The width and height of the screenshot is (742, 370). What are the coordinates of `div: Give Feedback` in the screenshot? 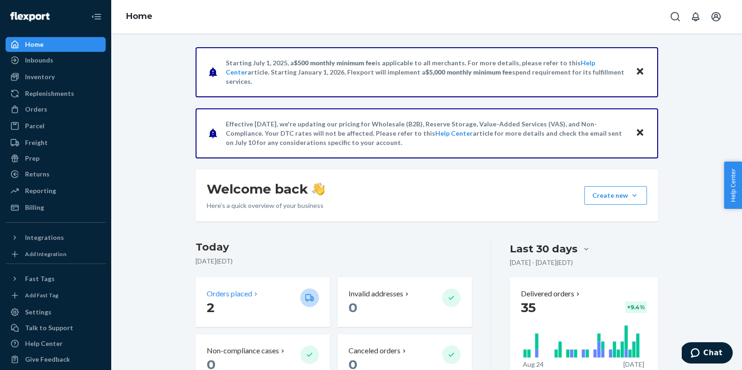 It's located at (47, 359).